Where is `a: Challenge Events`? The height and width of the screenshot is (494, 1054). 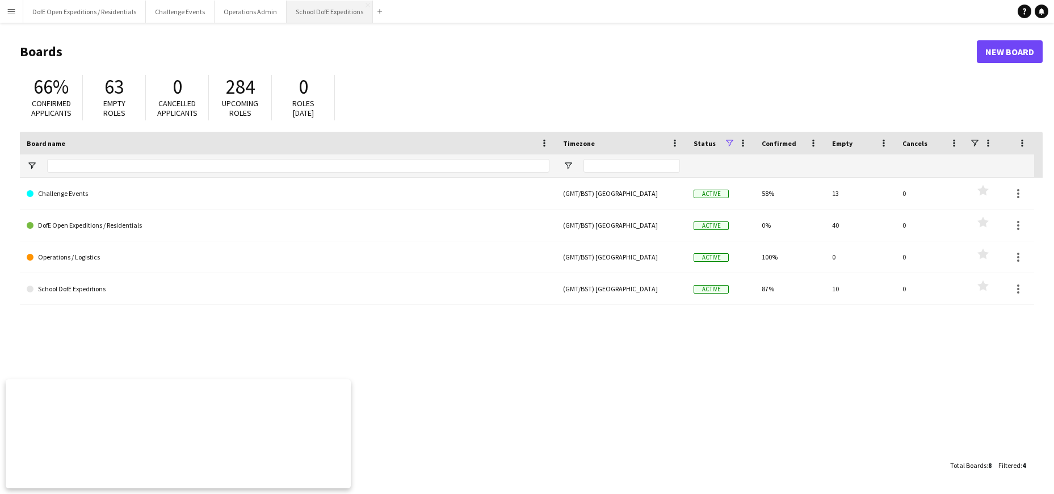
a: Challenge Events is located at coordinates (288, 193).